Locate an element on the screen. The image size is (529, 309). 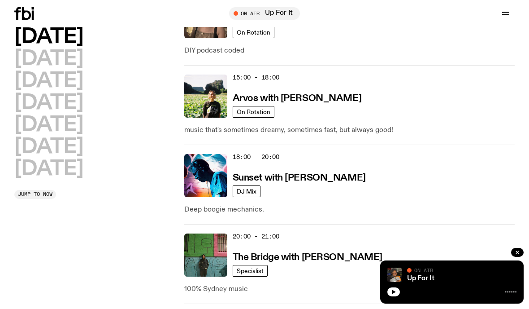
p: Deep boogie mechanics. is located at coordinates (350, 210).